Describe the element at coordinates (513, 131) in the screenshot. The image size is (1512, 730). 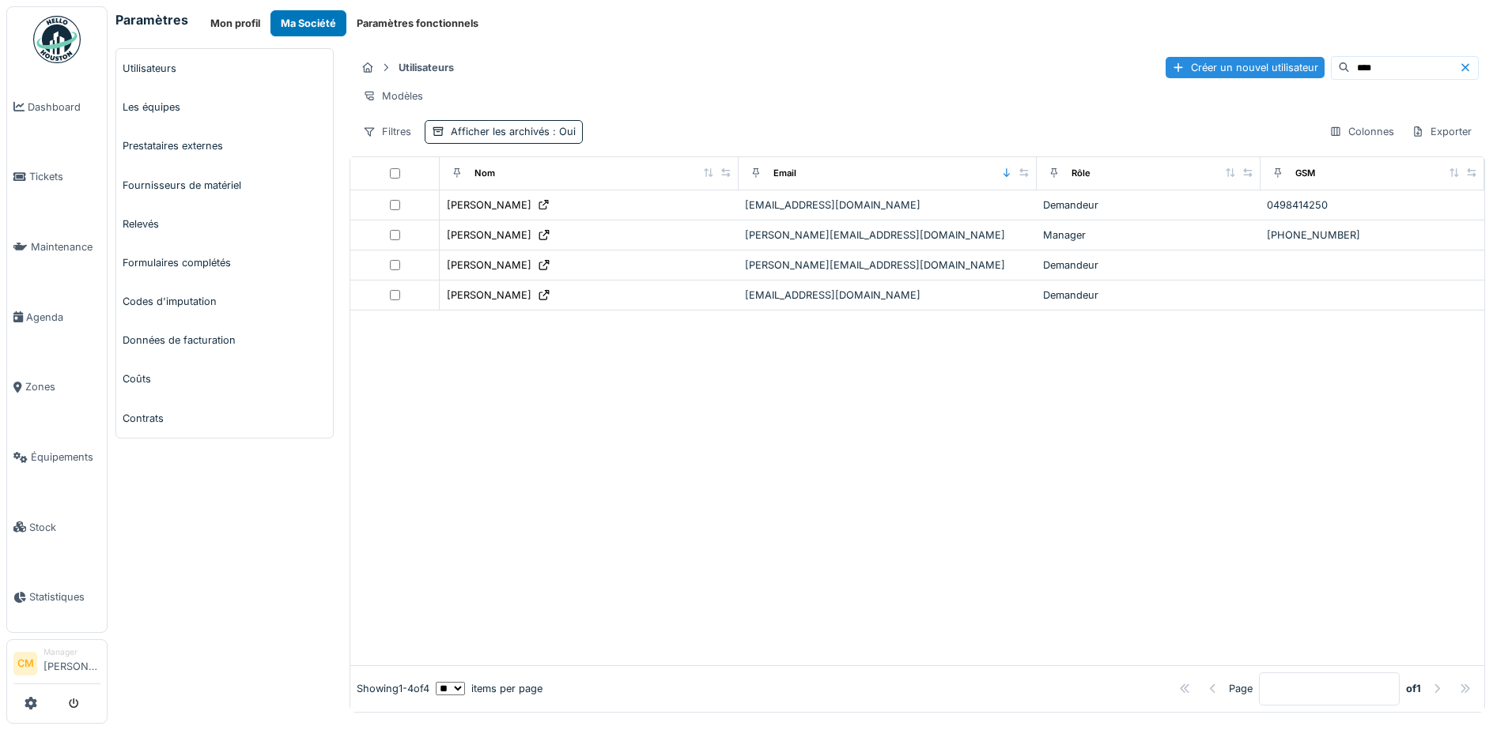
I see `div: Afficher les archivés` at that location.